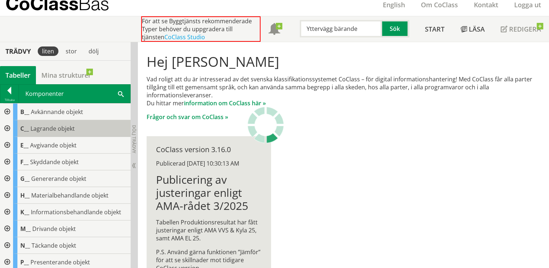 This screenshot has height=268, width=549. What do you see at coordinates (477, 29) in the screenshot?
I see `span: Läsa` at bounding box center [477, 29].